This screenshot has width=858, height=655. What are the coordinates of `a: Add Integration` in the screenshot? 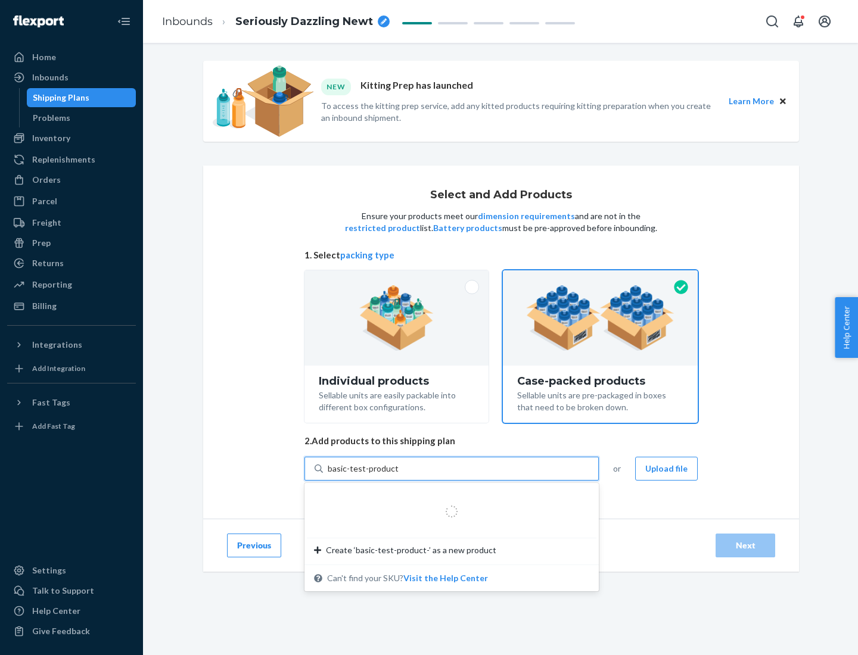 It's located at (71, 369).